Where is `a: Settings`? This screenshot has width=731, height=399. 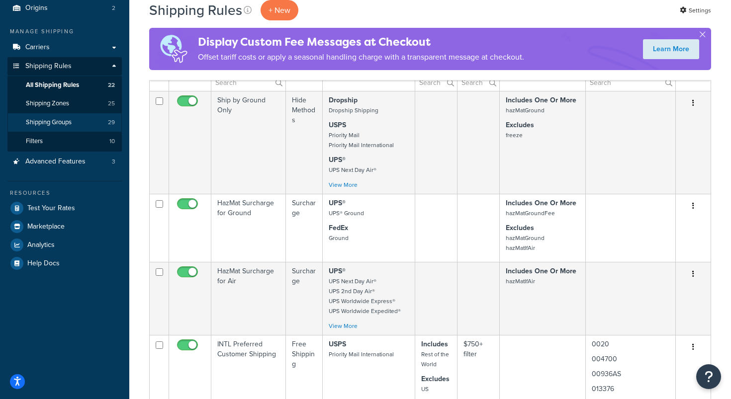 a: Settings is located at coordinates (695, 10).